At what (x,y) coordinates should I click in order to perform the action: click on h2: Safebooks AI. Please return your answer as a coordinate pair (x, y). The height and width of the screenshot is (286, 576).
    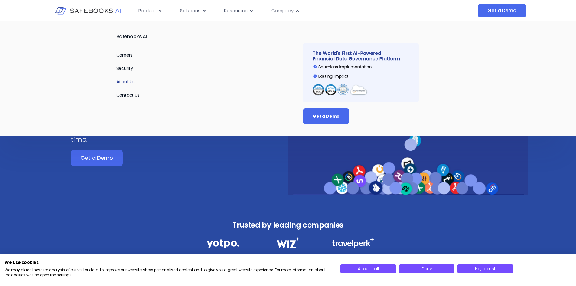
    Looking at the image, I should click on (195, 37).